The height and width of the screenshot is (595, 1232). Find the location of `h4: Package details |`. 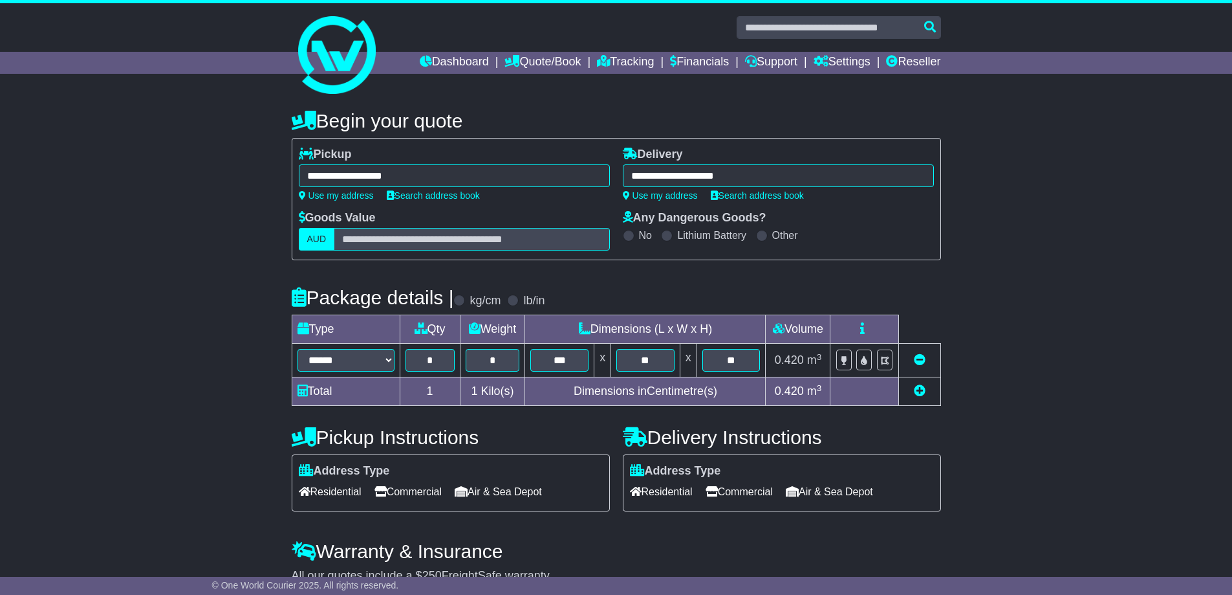

h4: Package details | is located at coordinates (373, 297).